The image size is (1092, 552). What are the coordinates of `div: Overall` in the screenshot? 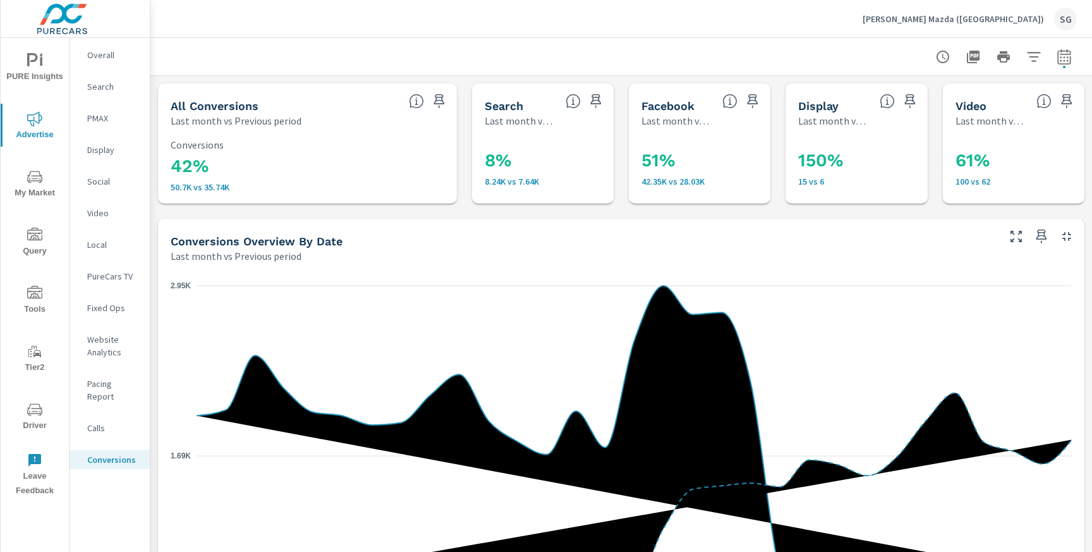 It's located at (109, 55).